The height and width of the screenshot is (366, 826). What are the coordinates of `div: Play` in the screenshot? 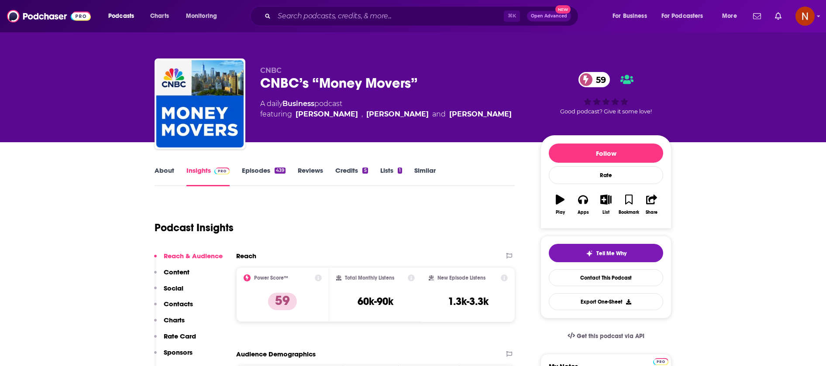 It's located at (560, 213).